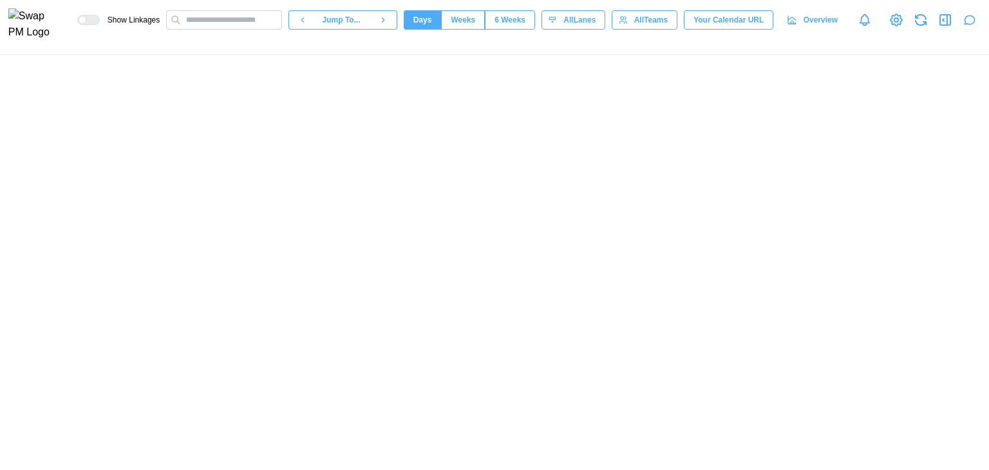 This screenshot has height=470, width=989. Describe the element at coordinates (896, 20) in the screenshot. I see `a: View Project` at that location.